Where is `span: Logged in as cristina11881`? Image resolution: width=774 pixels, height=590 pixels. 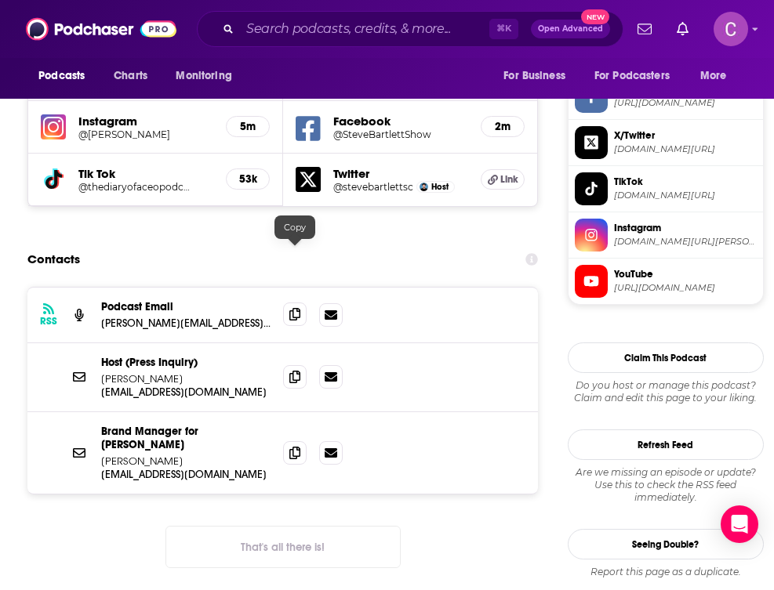 span: Logged in as cristina11881 is located at coordinates (731, 29).